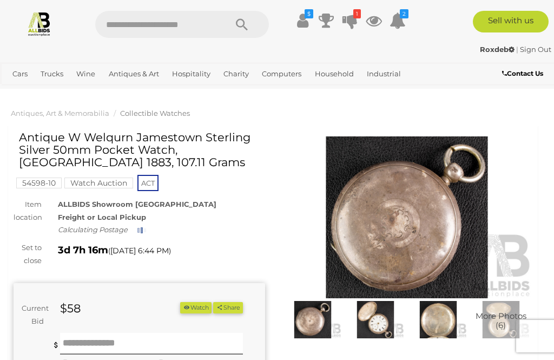  What do you see at coordinates (39, 183) in the screenshot?
I see `a: 54598-10` at bounding box center [39, 183].